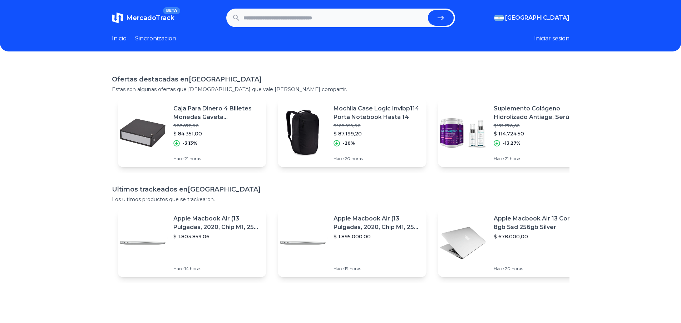 The height and width of the screenshot is (323, 681). What do you see at coordinates (119, 39) in the screenshot?
I see `a: Inicio` at bounding box center [119, 39].